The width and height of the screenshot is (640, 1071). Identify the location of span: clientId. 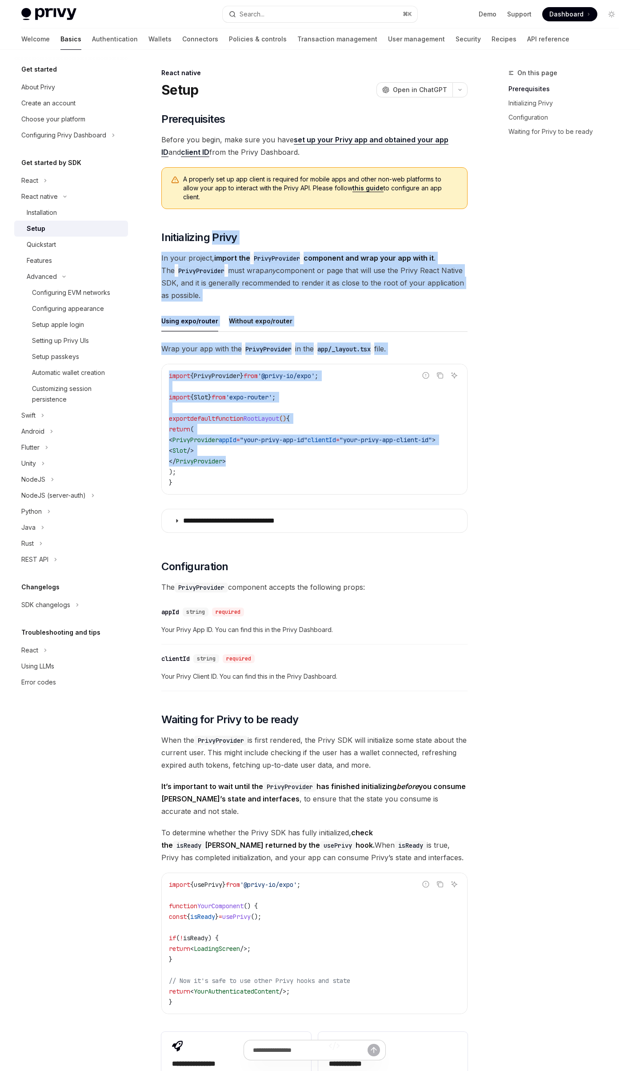
(322, 440).